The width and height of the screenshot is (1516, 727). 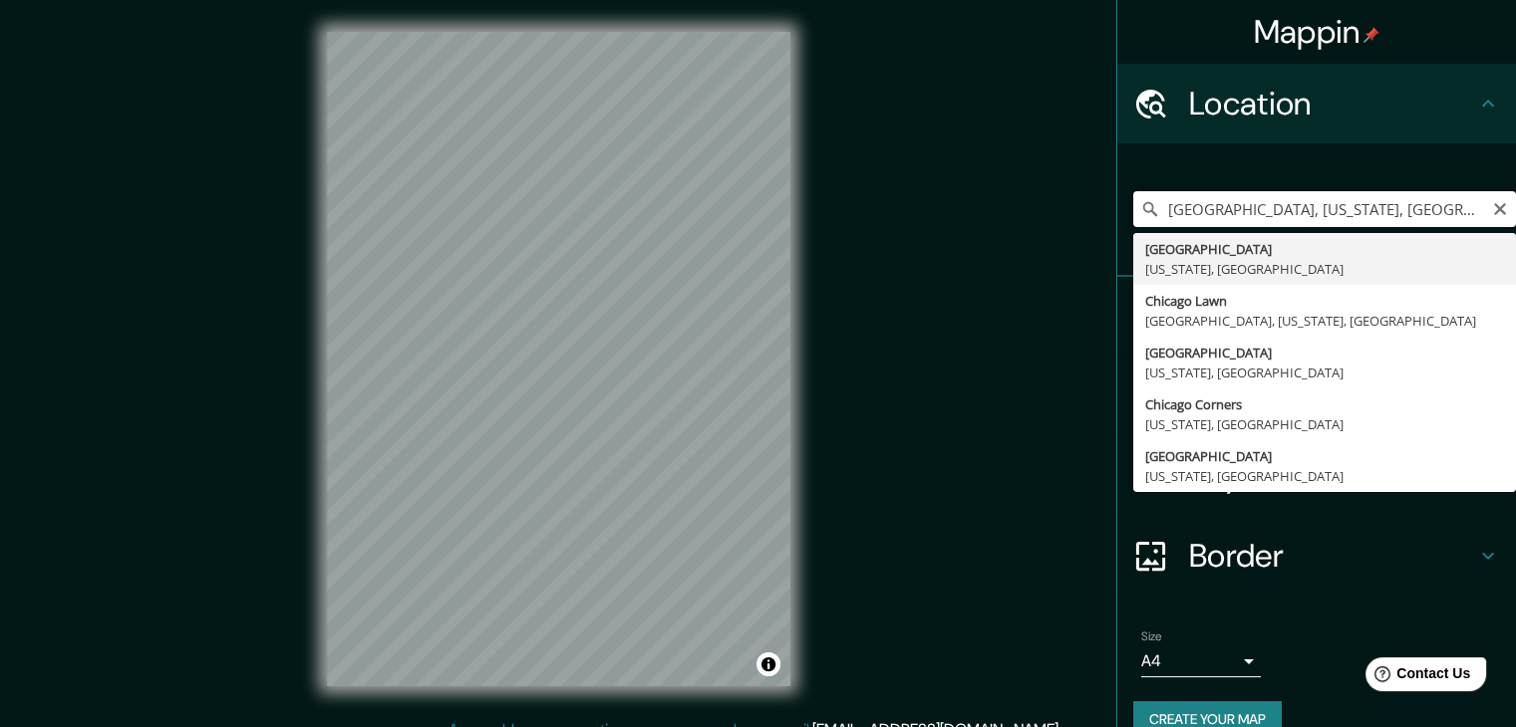 What do you see at coordinates (1332, 556) in the screenshot?
I see `h4: Border` at bounding box center [1332, 556].